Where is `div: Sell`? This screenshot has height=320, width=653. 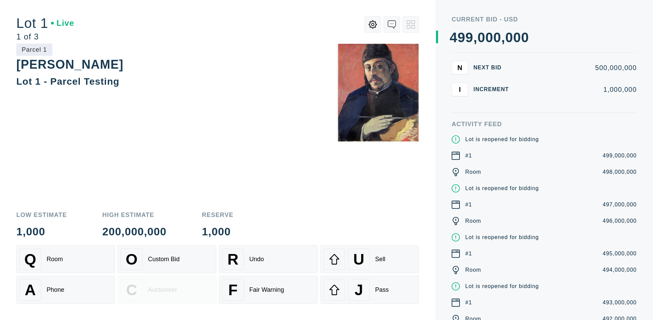 div: Sell is located at coordinates (380, 259).